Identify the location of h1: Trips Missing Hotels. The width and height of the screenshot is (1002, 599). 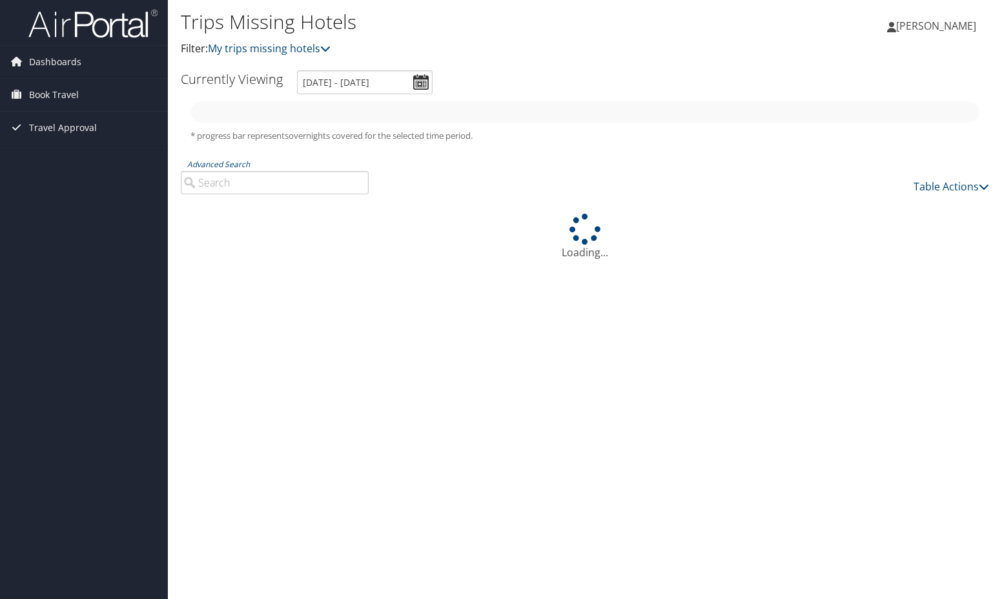
(450, 22).